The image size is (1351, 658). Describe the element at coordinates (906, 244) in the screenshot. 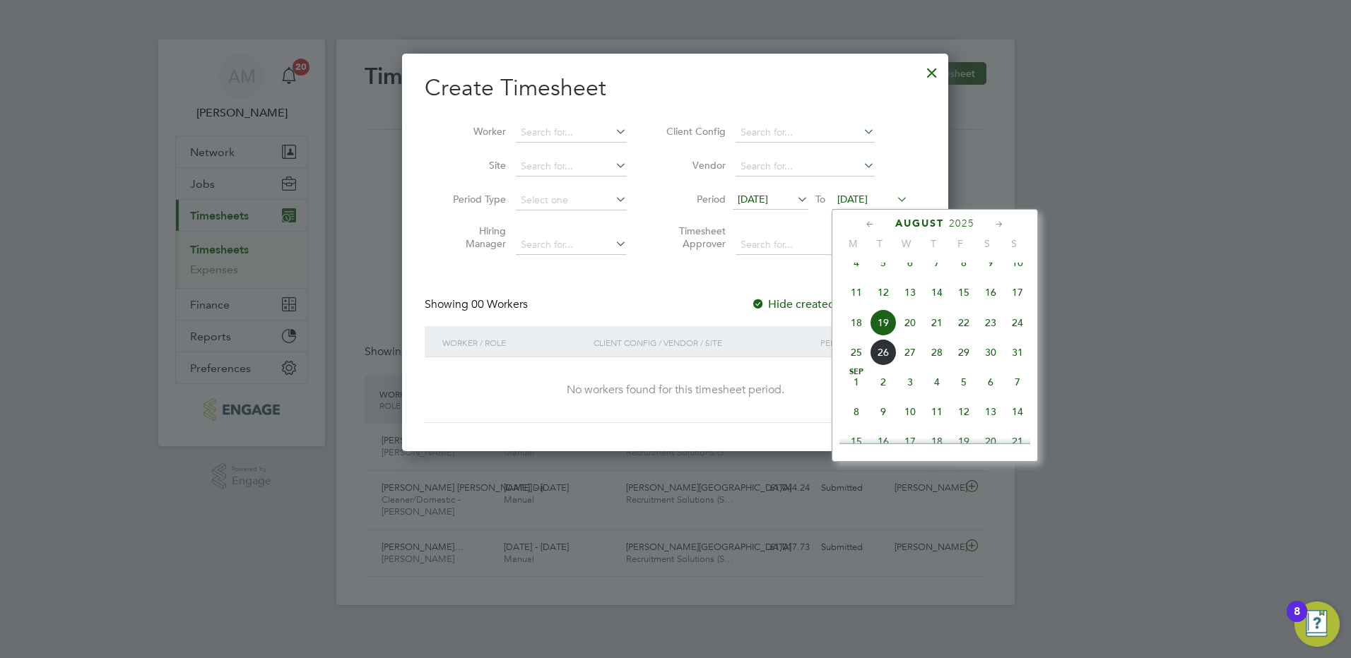

I see `span: W` at that location.